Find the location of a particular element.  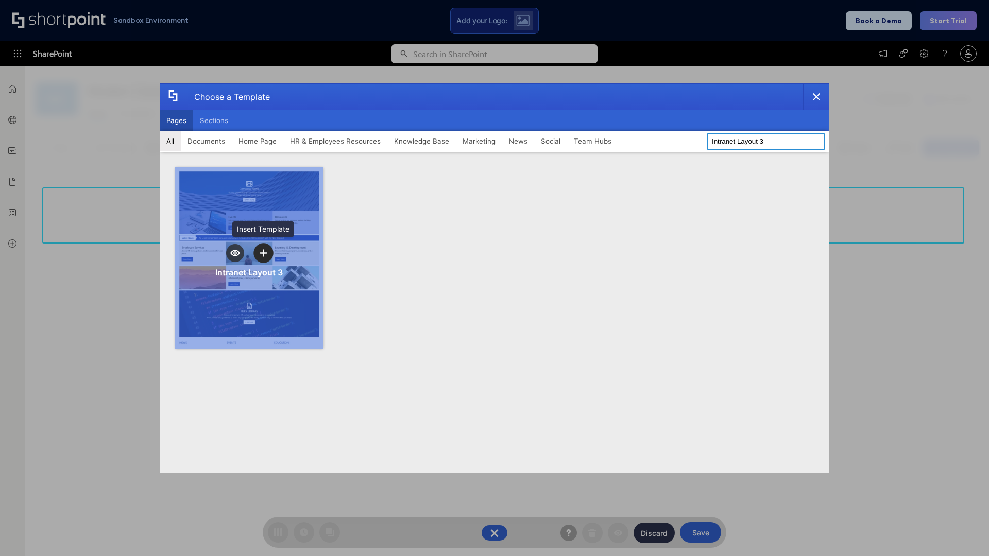

button: Pages is located at coordinates (176, 120).